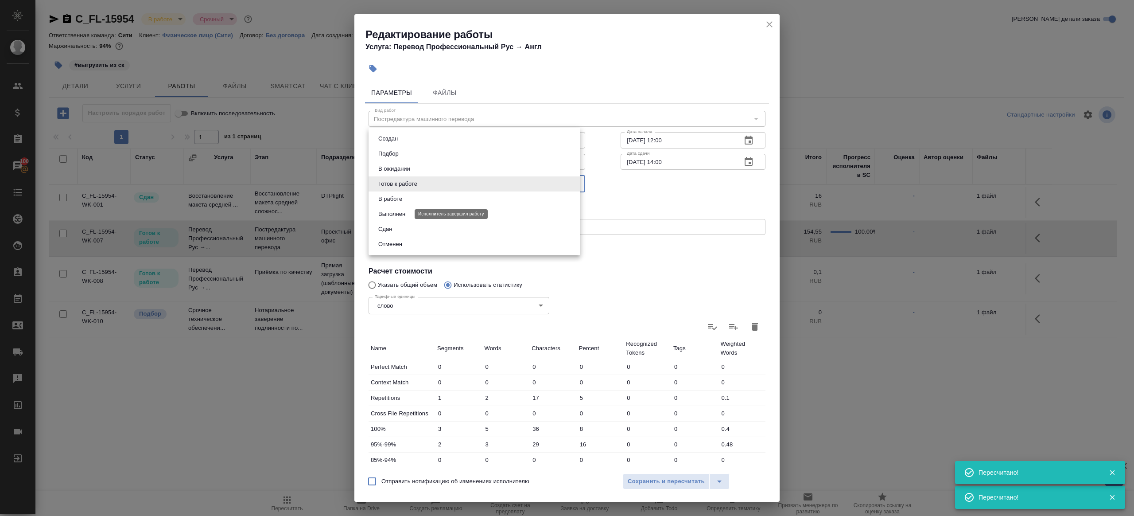 This screenshot has height=516, width=1134. I want to click on button: В работе, so click(390, 199).